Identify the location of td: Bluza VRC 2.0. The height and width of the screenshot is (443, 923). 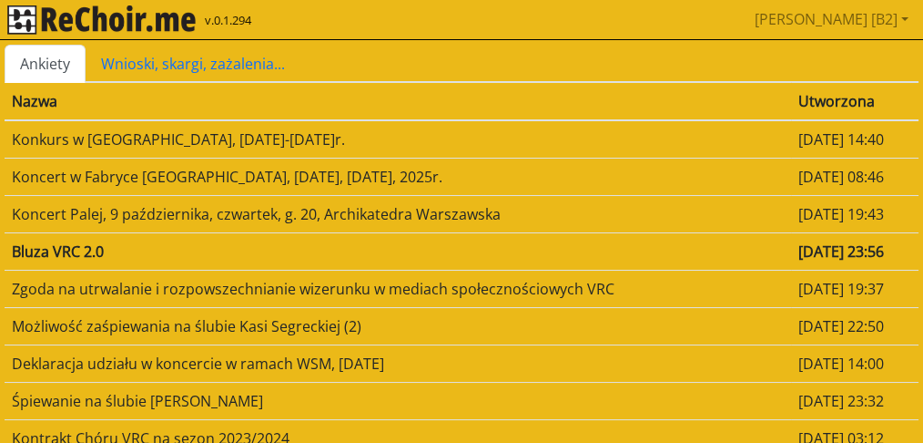
(398, 250).